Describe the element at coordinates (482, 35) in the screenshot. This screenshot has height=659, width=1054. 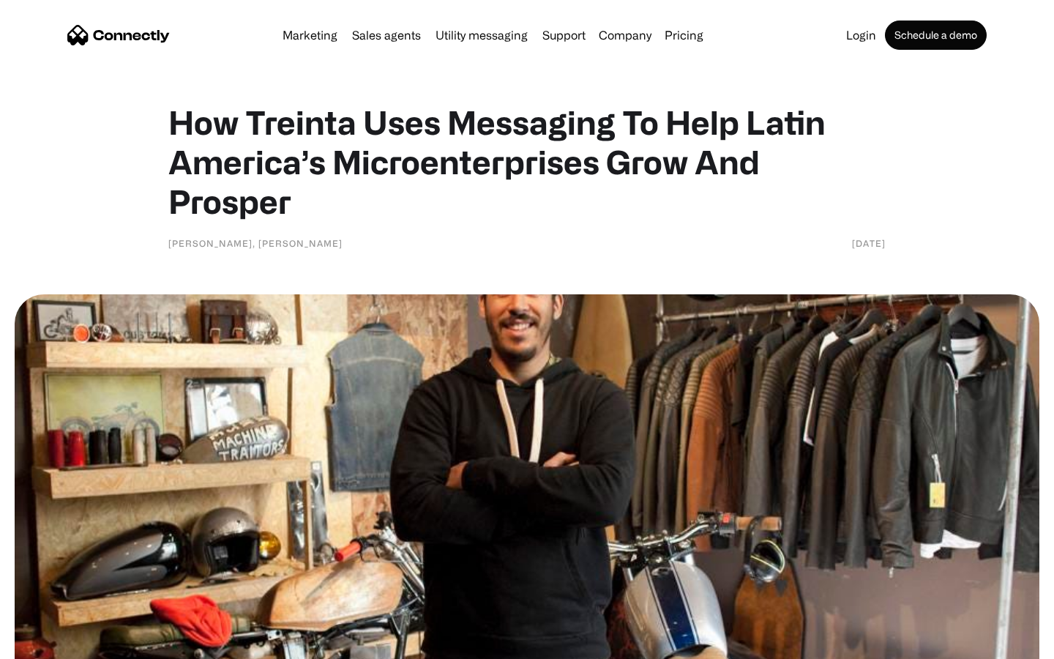
I see `a: Utility messaging` at that location.